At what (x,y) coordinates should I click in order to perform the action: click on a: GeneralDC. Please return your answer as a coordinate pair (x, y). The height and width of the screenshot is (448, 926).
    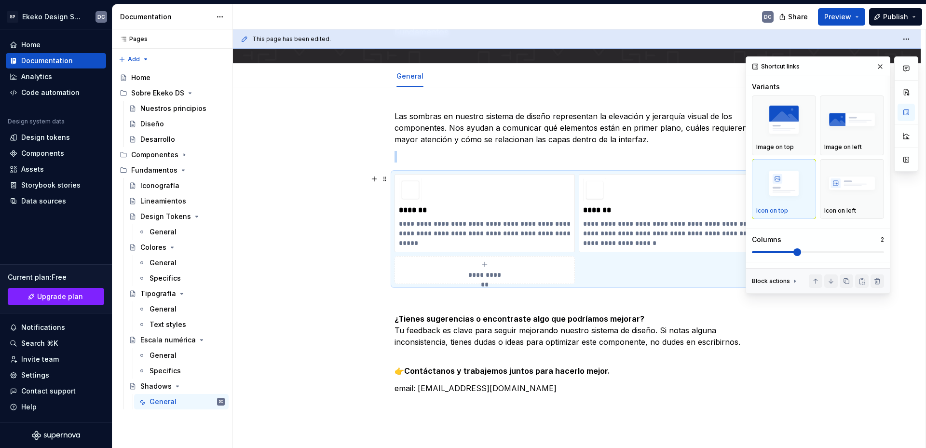
    Looking at the image, I should click on (181, 402).